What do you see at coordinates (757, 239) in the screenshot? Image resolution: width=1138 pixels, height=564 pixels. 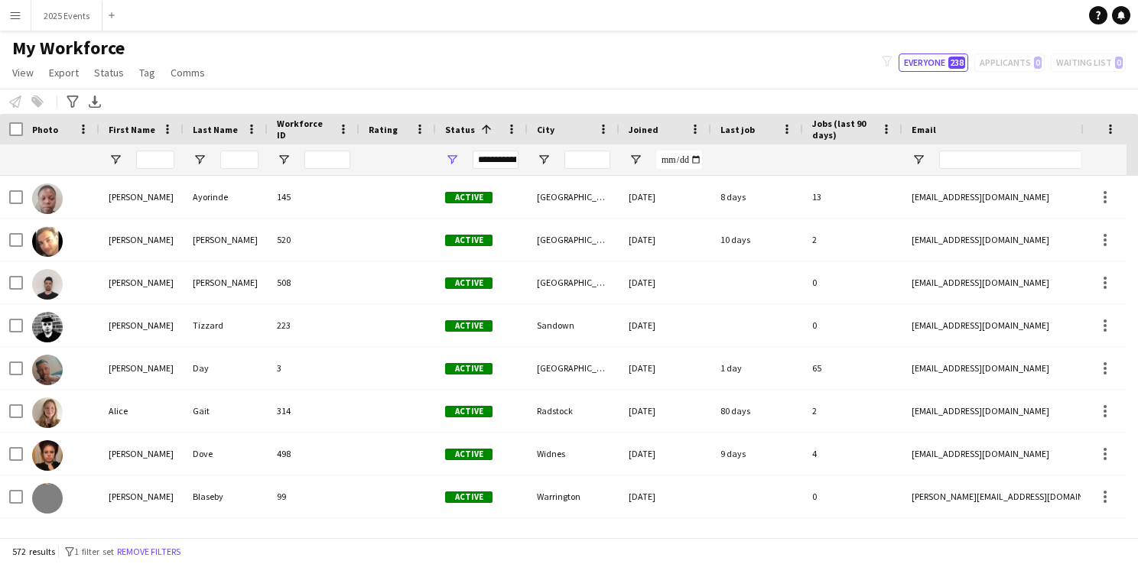 I see `div: 10 days` at bounding box center [757, 239].